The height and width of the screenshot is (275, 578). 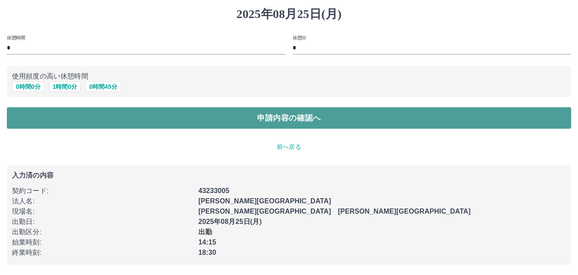 What do you see at coordinates (102, 201) in the screenshot?
I see `p: 法人名 :` at bounding box center [102, 201].